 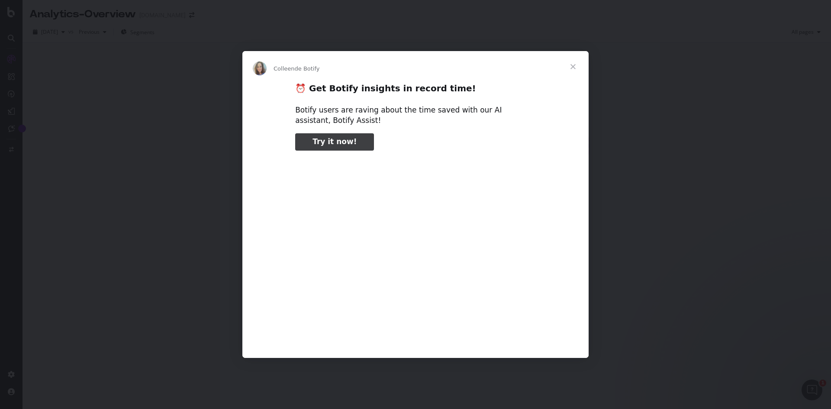 What do you see at coordinates (334, 141) in the screenshot?
I see `span: Try it now!` at bounding box center [334, 141].